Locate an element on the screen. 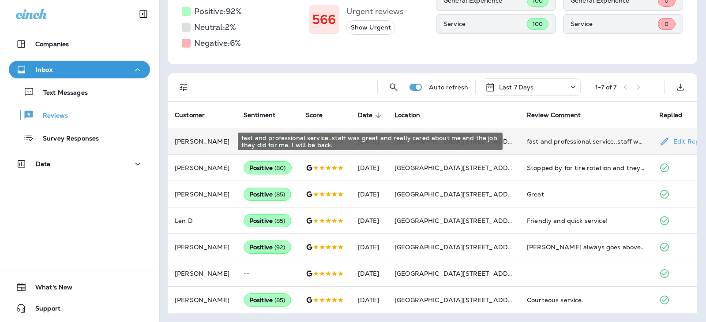 The width and height of the screenshot is (706, 322). p: Data is located at coordinates (43, 164).